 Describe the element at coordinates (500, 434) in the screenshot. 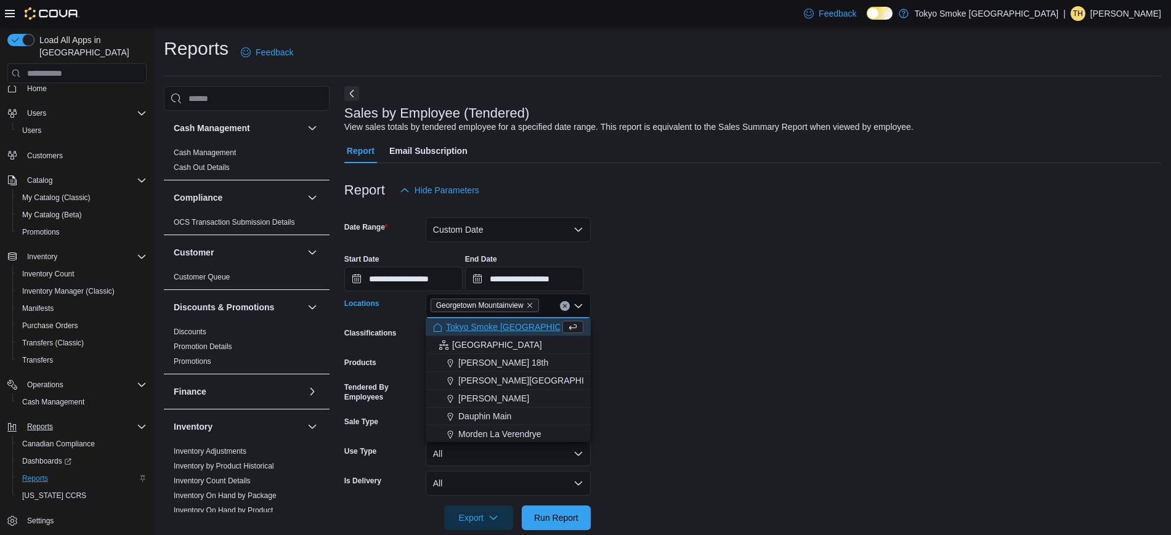

I see `span: Morden La Verendrye` at that location.